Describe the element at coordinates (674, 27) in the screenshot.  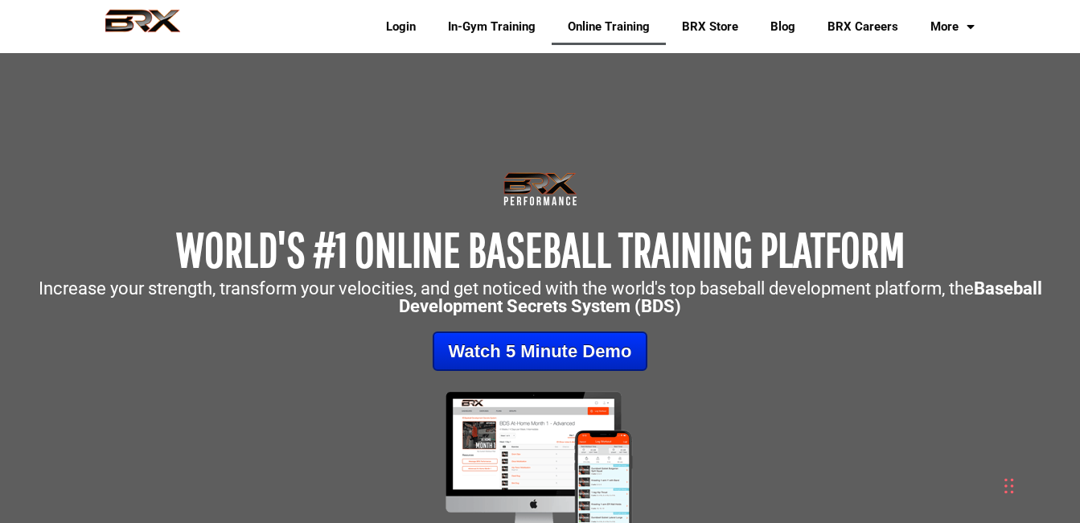
I see `div: Navigation Menu` at that location.